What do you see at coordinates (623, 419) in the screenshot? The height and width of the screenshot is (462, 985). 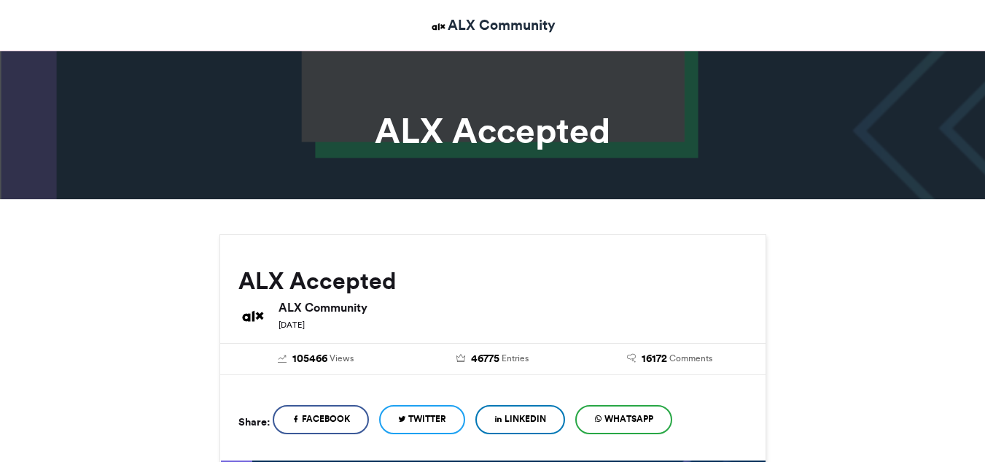 I see `a: WhatsApp` at bounding box center [623, 419].